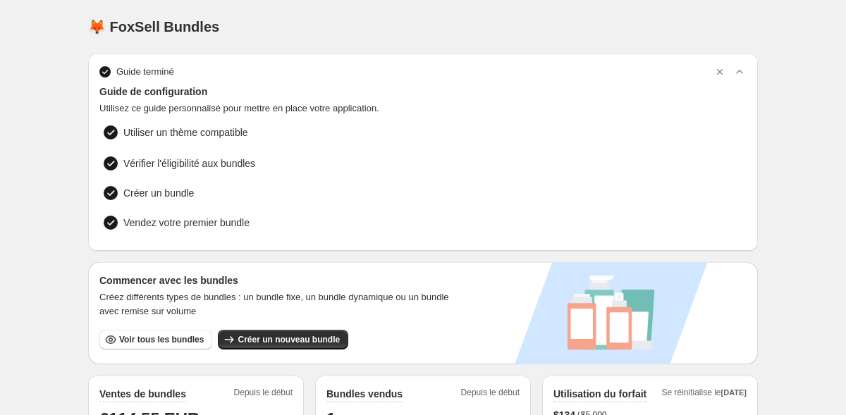 This screenshot has width=846, height=415. Describe the element at coordinates (159, 193) in the screenshot. I see `span: Créer un bundle` at that location.